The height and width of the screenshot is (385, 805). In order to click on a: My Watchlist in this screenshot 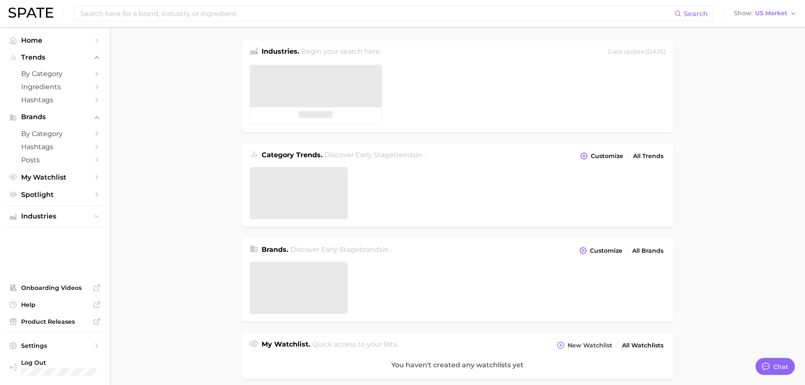, I will do `click(55, 177)`.